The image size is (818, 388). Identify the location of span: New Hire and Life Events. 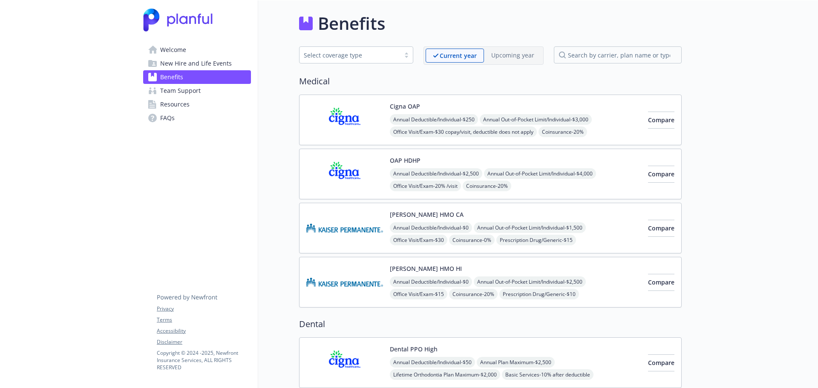
(196, 63).